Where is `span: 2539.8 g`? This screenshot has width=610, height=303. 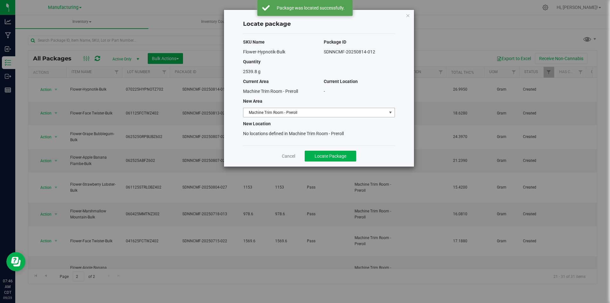 span: 2539.8 g is located at coordinates (252, 72).